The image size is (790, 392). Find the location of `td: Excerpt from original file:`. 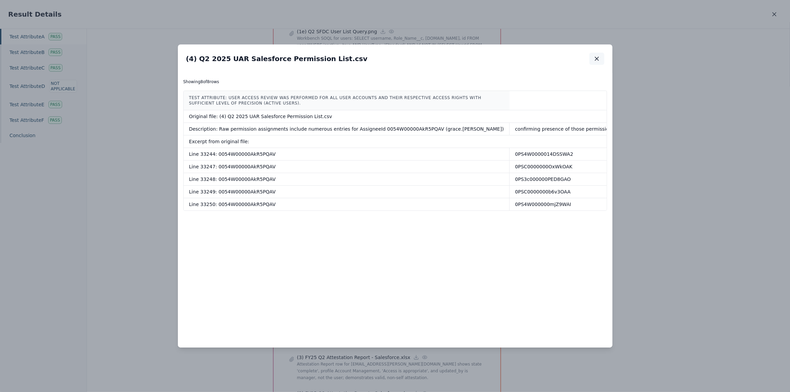

td: Excerpt from original file: is located at coordinates (346, 141).